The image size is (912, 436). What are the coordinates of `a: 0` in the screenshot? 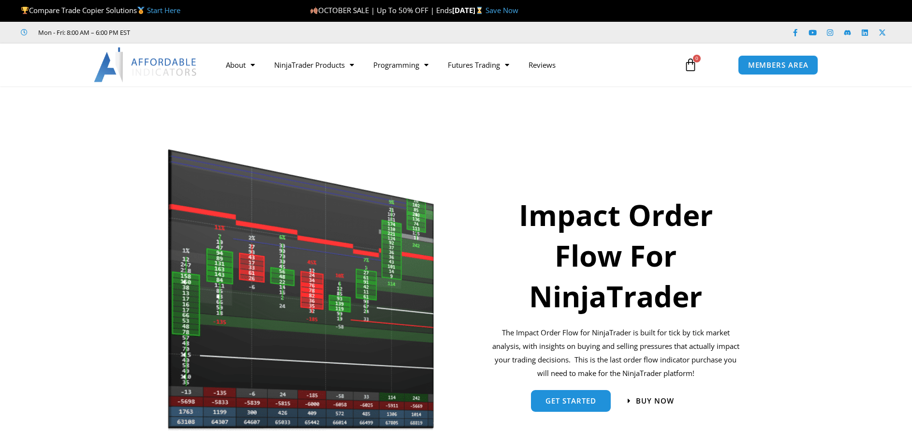 It's located at (690, 65).